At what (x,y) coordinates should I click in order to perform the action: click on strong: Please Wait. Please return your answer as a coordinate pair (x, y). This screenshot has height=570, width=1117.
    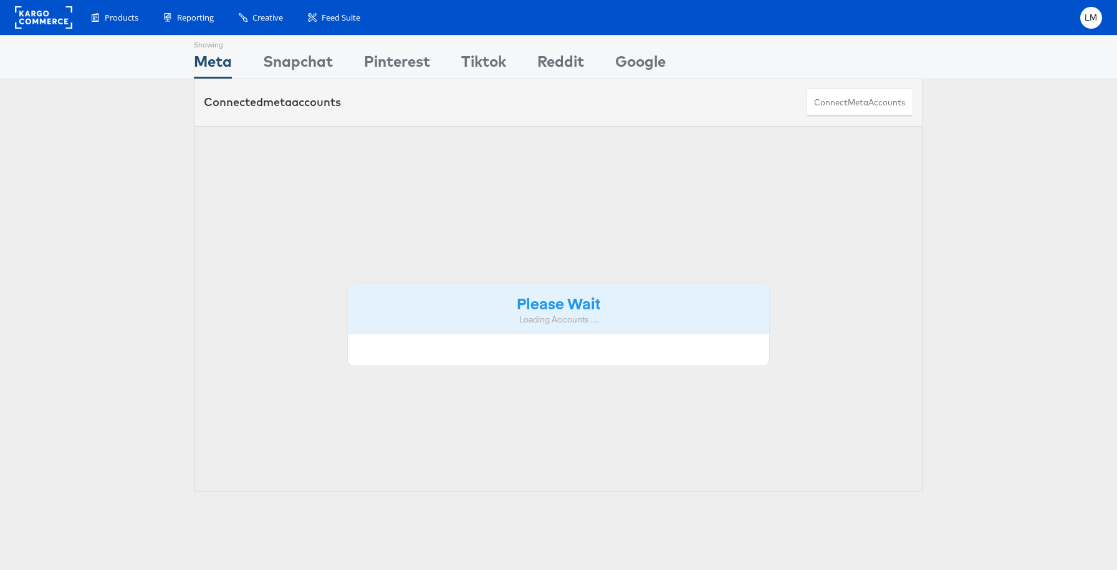
    Looking at the image, I should click on (558, 302).